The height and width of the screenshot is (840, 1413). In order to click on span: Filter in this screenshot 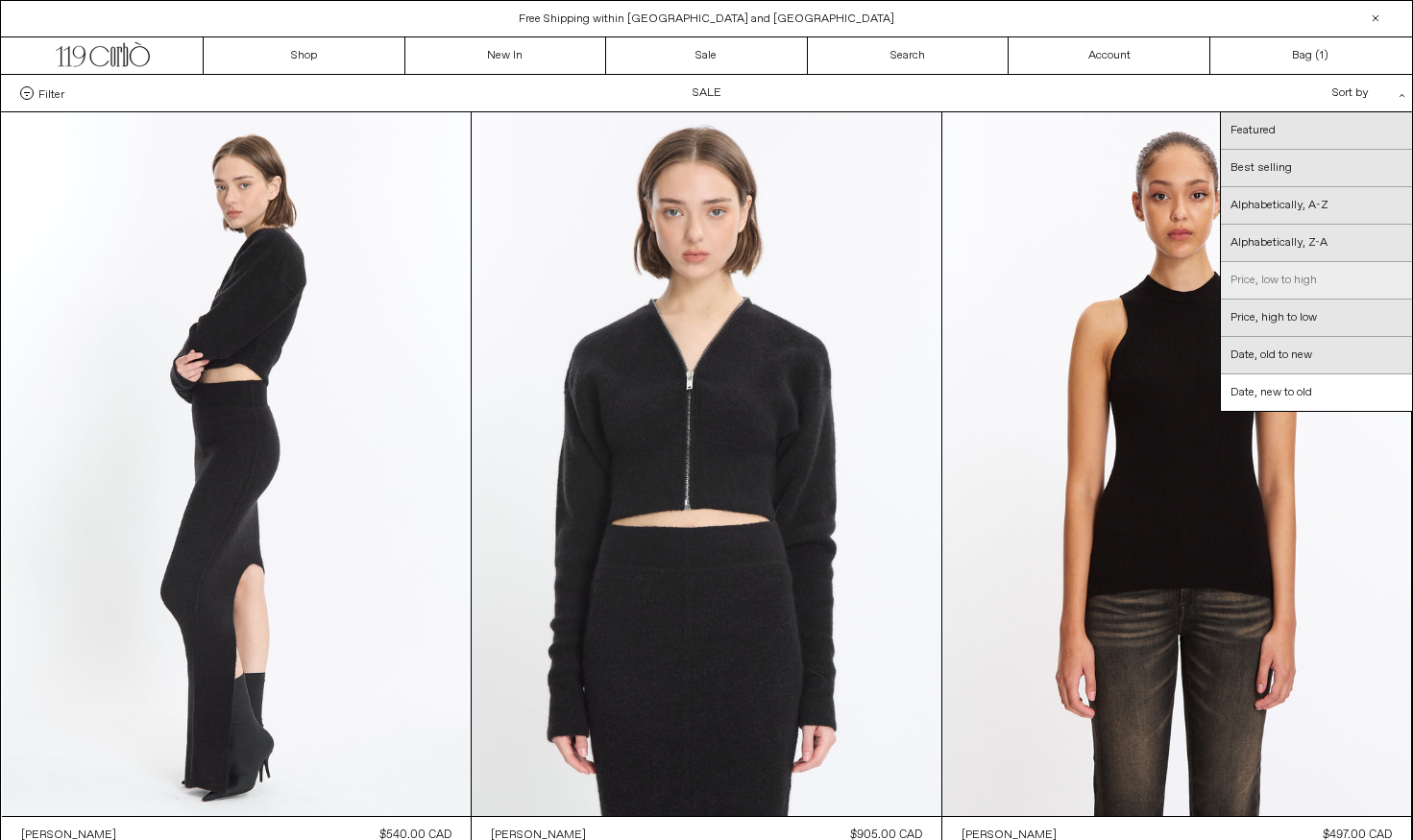, I will do `click(51, 93)`.